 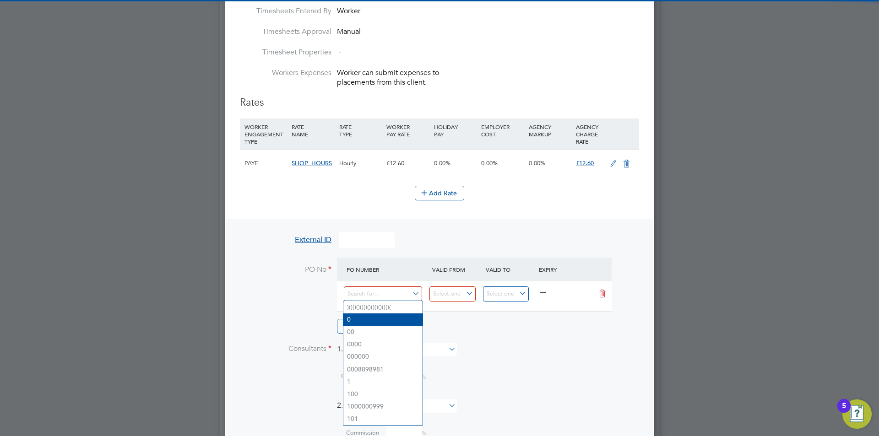 What do you see at coordinates (266, 134) in the screenshot?
I see `div: WORKER ENGAGEMENT TYPE` at bounding box center [266, 134].